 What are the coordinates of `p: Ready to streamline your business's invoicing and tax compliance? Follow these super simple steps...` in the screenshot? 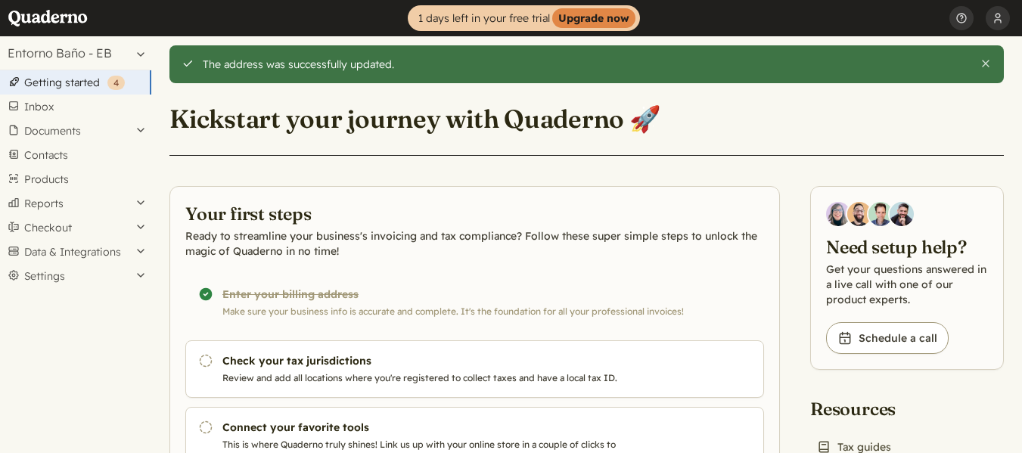 It's located at (474, 244).